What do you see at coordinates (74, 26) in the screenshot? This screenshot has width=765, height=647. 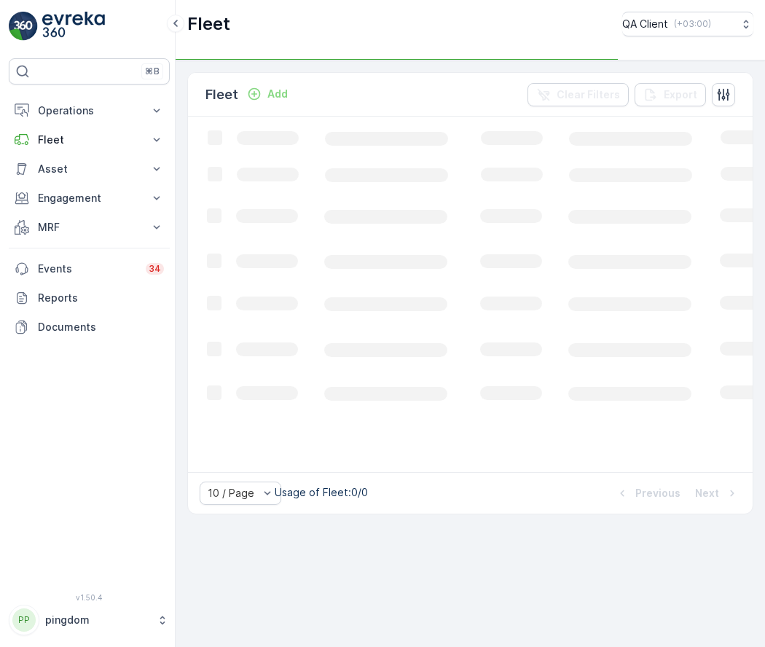 I see `img: logo_light-DOdMpM7g.png` at bounding box center [74, 26].